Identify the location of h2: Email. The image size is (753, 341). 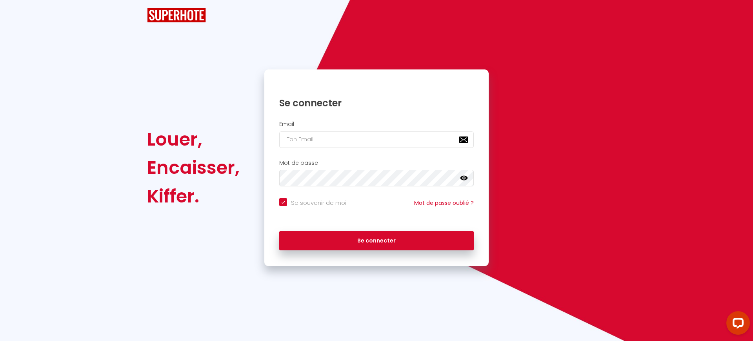
(377, 124).